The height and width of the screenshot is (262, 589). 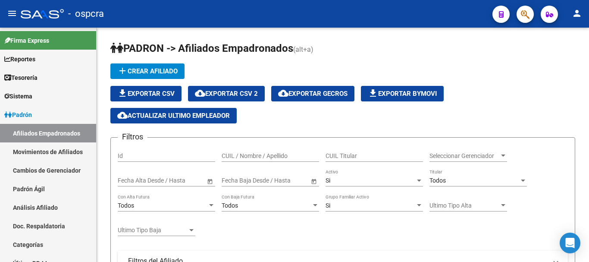 What do you see at coordinates (226, 94) in the screenshot?
I see `button: Exportar CSV 2` at bounding box center [226, 94].